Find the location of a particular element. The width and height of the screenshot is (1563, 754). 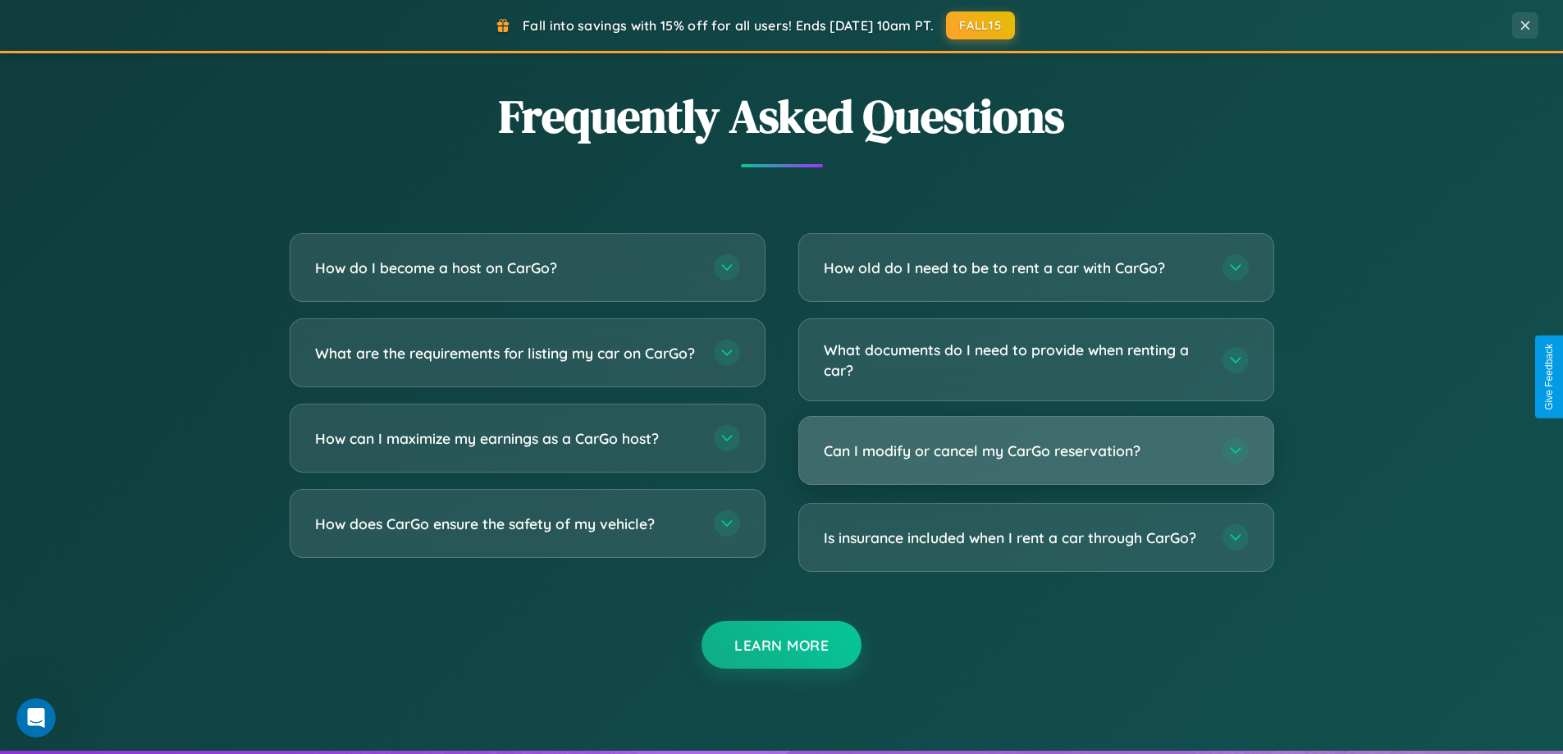

h3: How does CarGo ensure the safety of my vehicle? is located at coordinates (506, 523).